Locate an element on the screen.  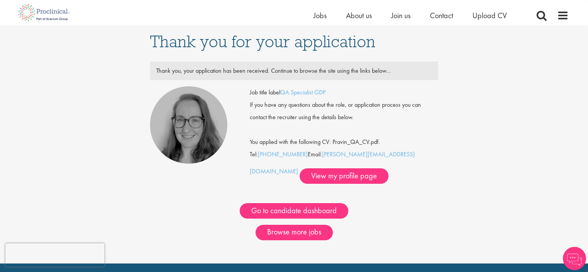
span: Jobs is located at coordinates (320, 15).